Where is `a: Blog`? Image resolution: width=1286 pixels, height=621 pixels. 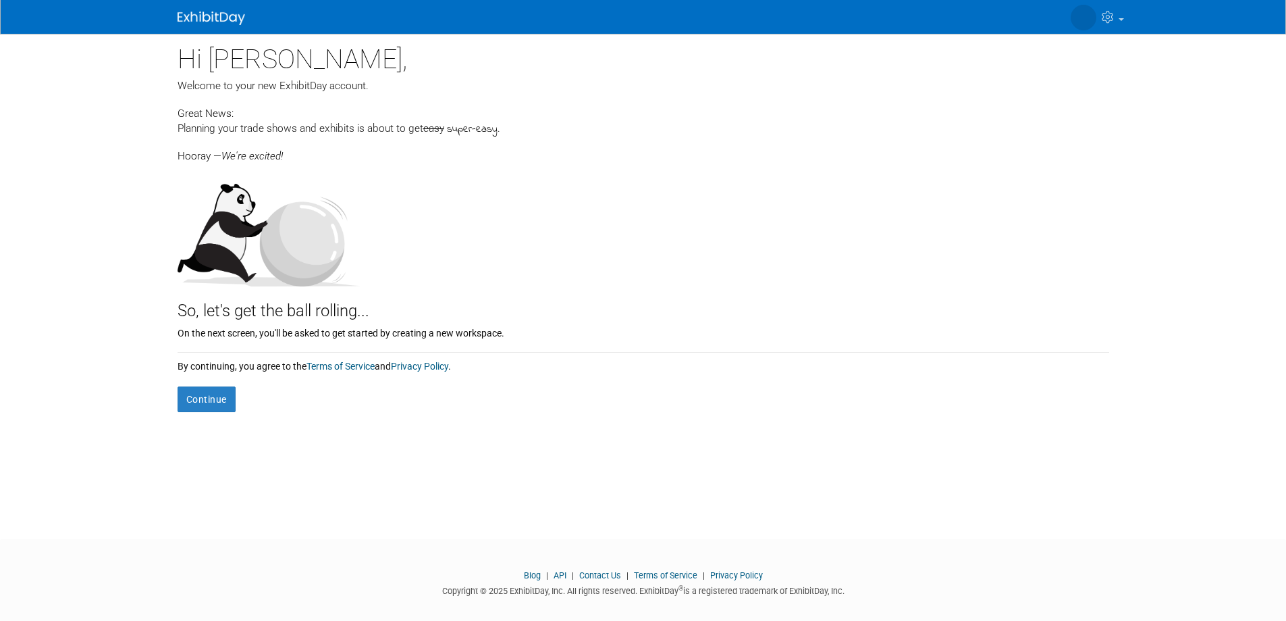
a: Blog is located at coordinates (532, 575).